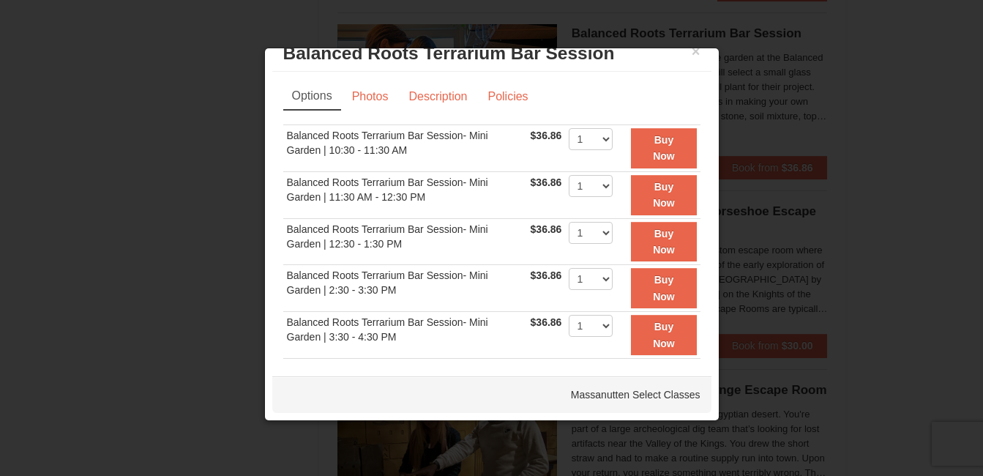  Describe the element at coordinates (438, 97) in the screenshot. I see `a: Description` at that location.